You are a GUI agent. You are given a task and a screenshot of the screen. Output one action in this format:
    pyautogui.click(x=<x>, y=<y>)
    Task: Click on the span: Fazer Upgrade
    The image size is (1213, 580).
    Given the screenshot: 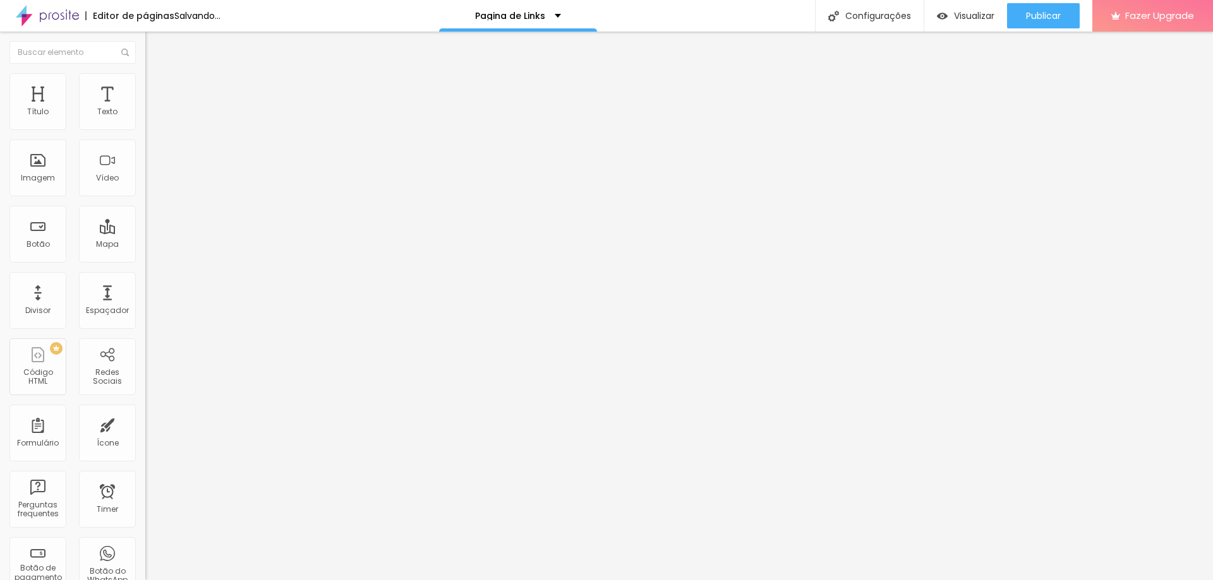 What is the action you would take?
    pyautogui.click(x=1159, y=15)
    